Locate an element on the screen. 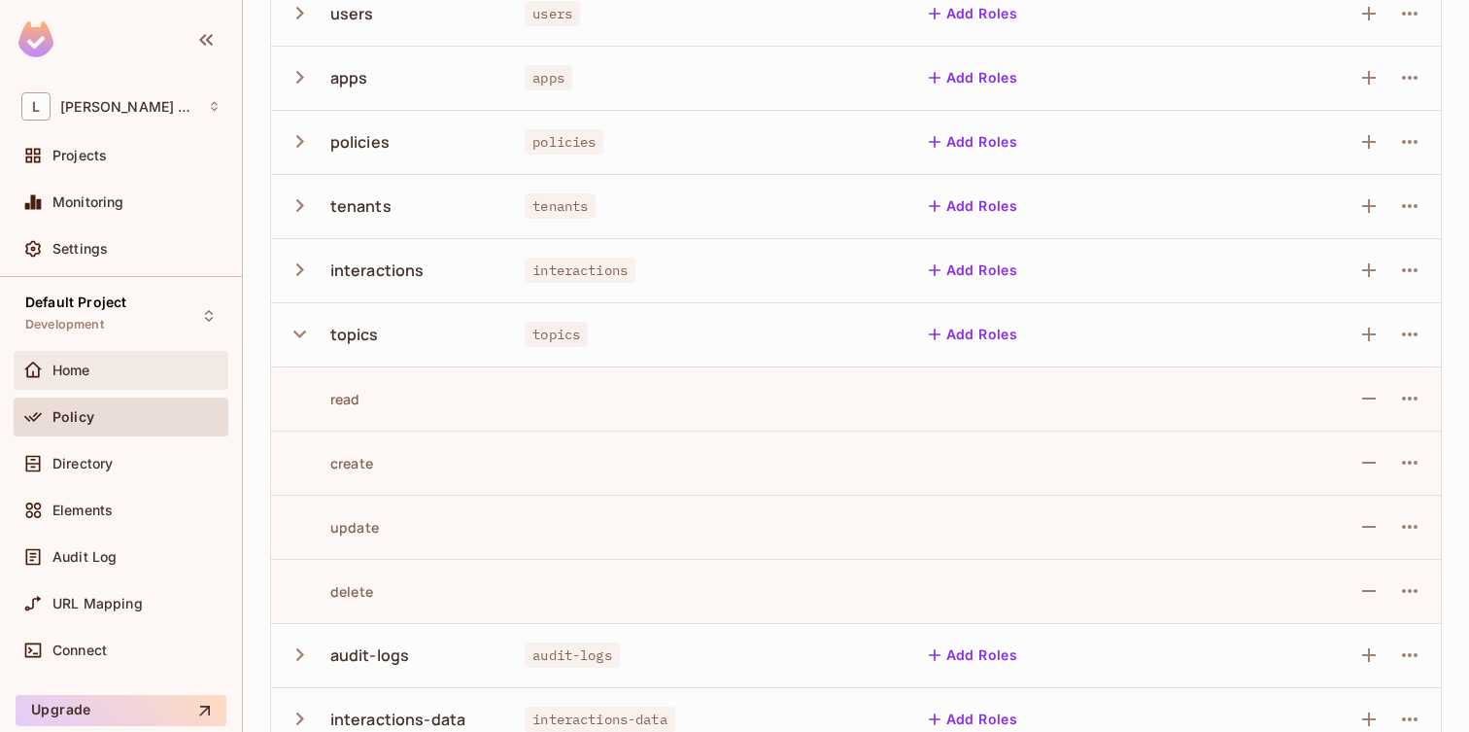 This screenshot has width=1469, height=732. span: Default Project is located at coordinates (76, 302).